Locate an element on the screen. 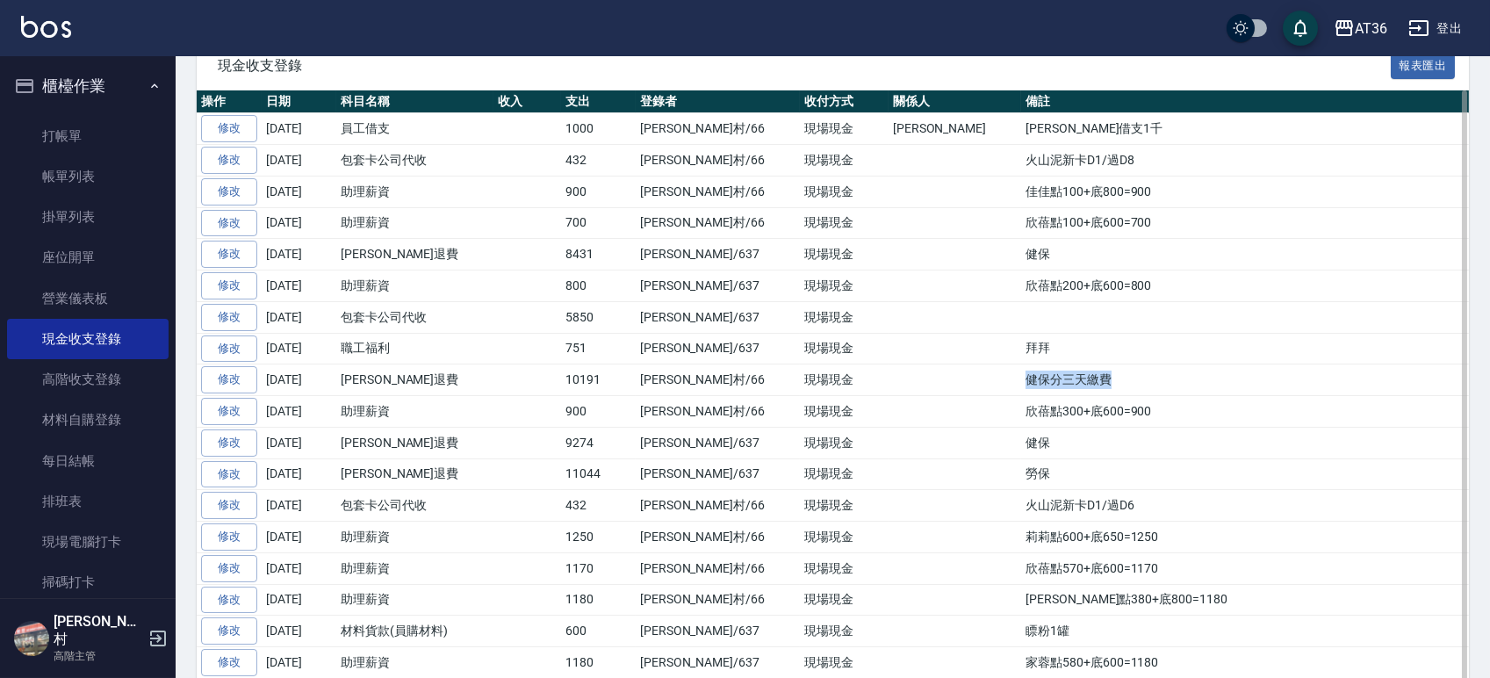 This screenshot has width=1490, height=678. td: 員工借支 is located at coordinates (414, 129).